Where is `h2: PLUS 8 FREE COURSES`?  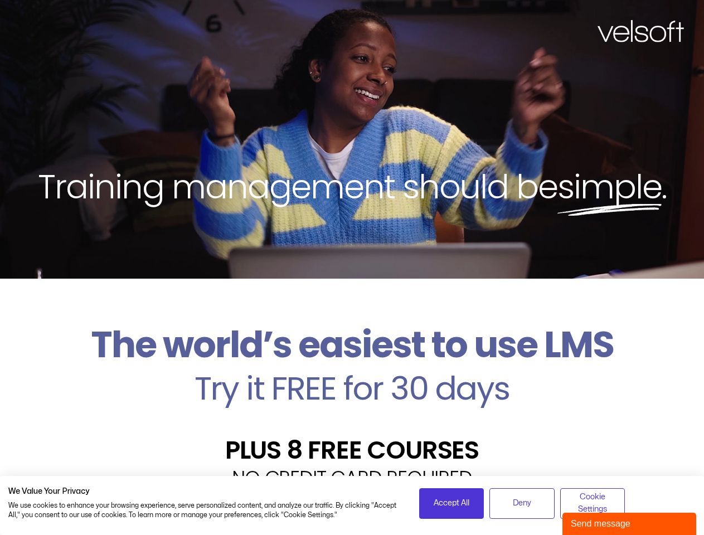
h2: PLUS 8 FREE COURSES is located at coordinates (351, 450).